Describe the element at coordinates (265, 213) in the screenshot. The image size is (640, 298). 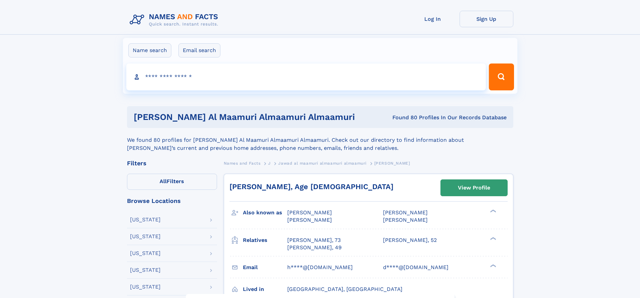
I see `h3: Also known as` at that location.